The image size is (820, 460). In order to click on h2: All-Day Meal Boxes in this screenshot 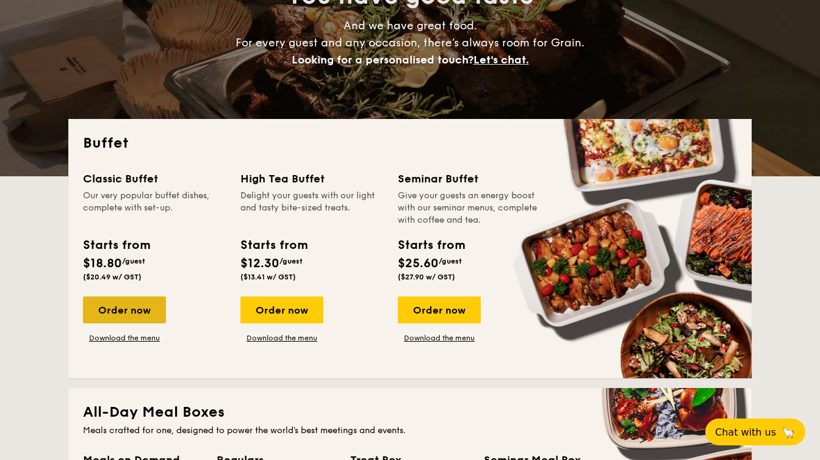, I will do `click(410, 413)`.